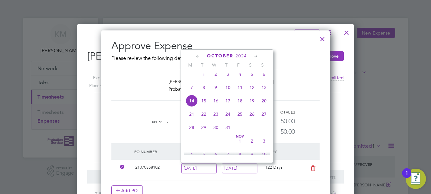  Describe the element at coordinates (186, 89) in the screenshot. I see `span: Probation Officer` at that location.